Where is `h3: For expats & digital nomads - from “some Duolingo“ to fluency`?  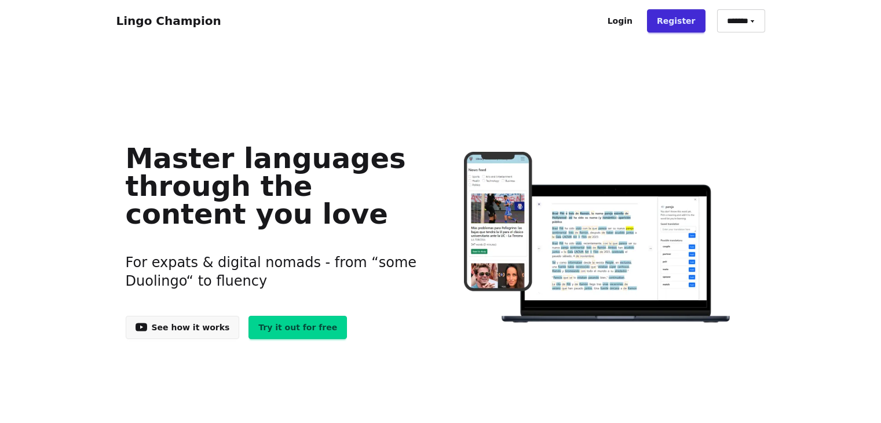 h3: For expats & digital nomads - from “some Duolingo“ to fluency is located at coordinates (274, 272).